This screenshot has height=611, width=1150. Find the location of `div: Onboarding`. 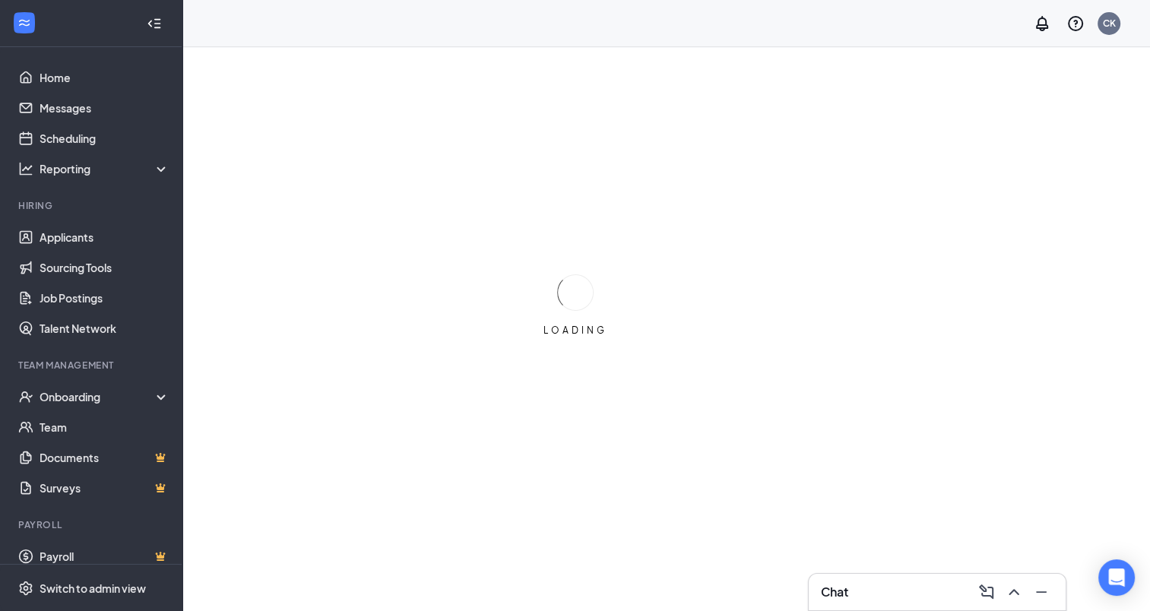

div: Onboarding is located at coordinates (98, 397).